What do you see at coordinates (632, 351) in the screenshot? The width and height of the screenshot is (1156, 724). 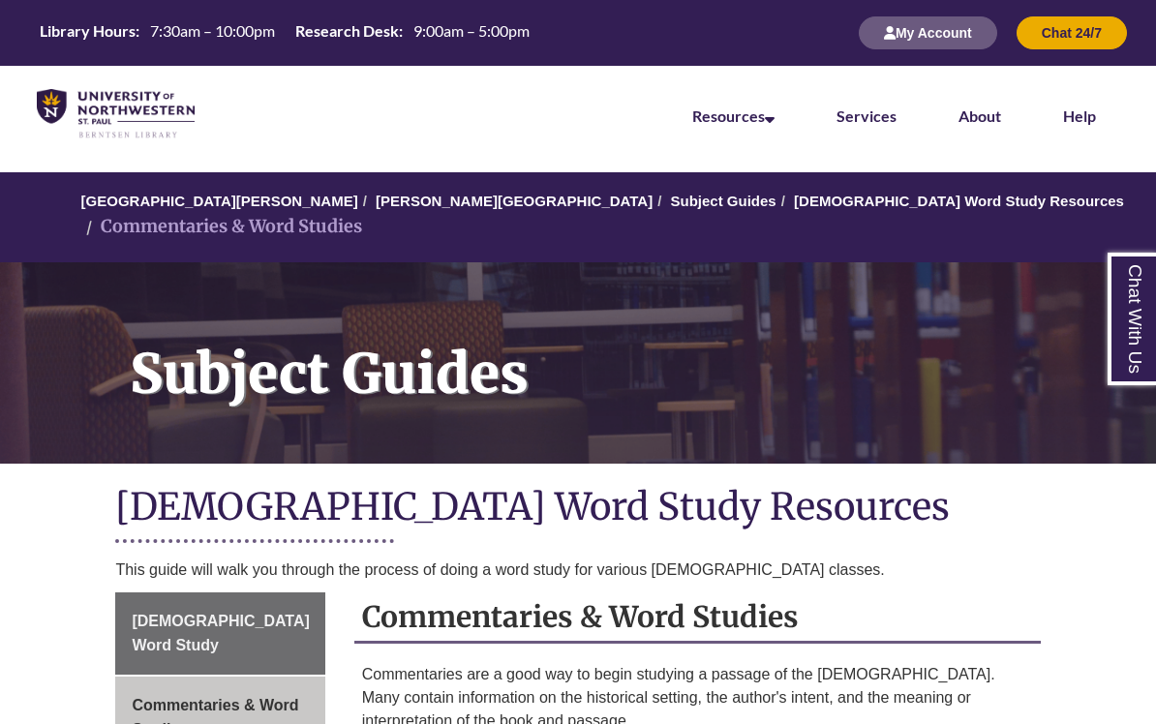 I see `h1: Subject Guides` at bounding box center [632, 351].